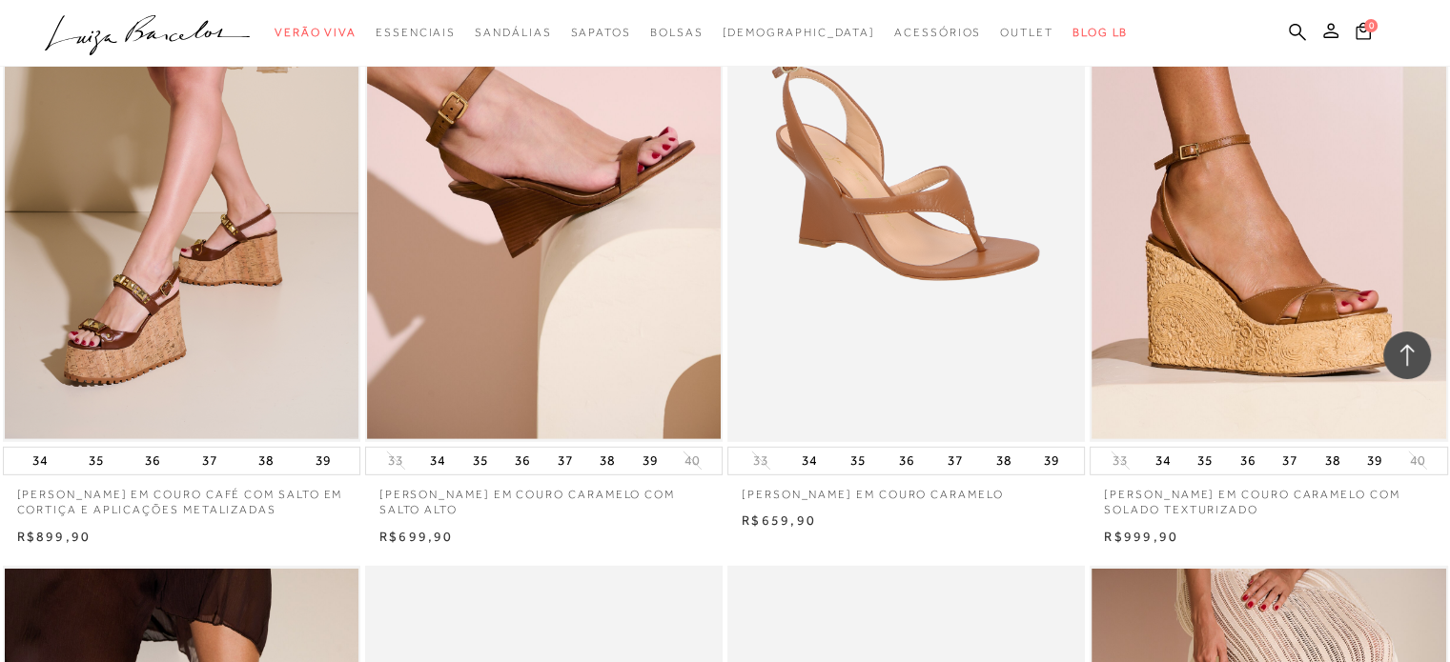  I want to click on span: R$659,90, so click(779, 520).